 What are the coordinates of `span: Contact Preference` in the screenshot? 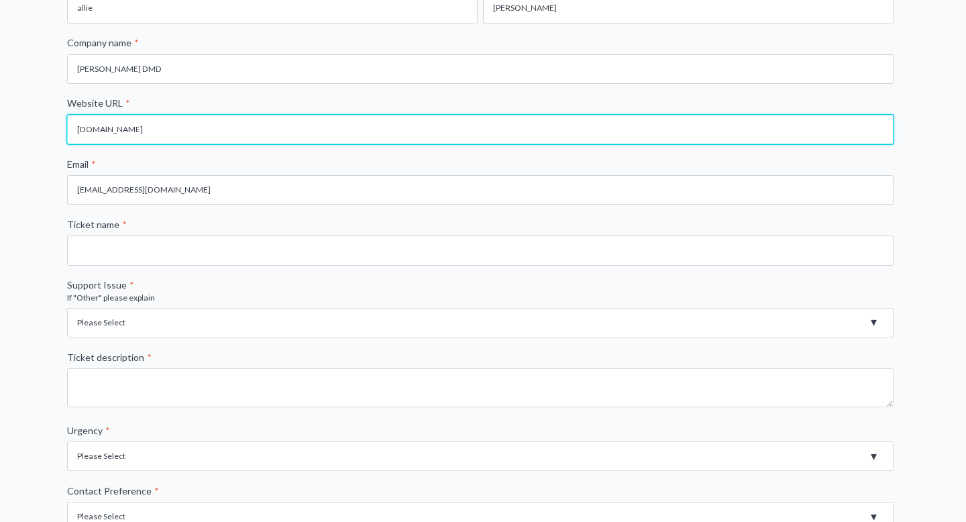 It's located at (109, 490).